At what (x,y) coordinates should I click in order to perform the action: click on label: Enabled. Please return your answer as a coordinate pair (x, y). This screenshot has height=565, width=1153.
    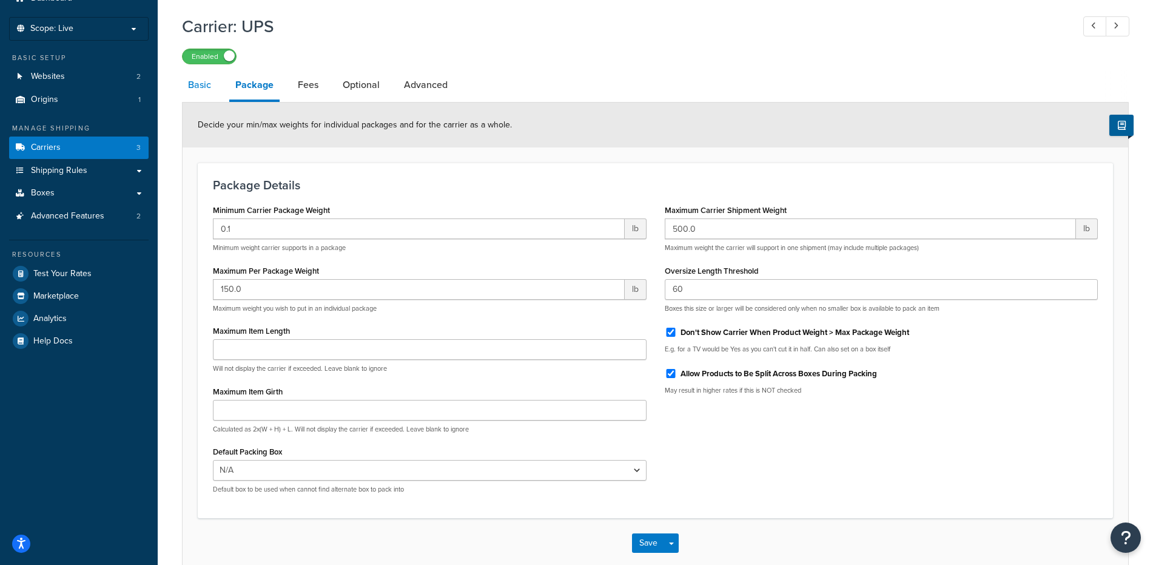
    Looking at the image, I should click on (209, 56).